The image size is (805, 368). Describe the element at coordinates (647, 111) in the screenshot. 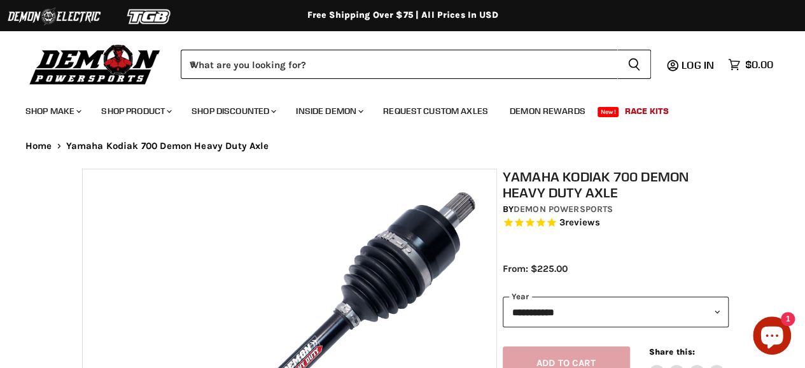

I see `a: Race Kits` at that location.